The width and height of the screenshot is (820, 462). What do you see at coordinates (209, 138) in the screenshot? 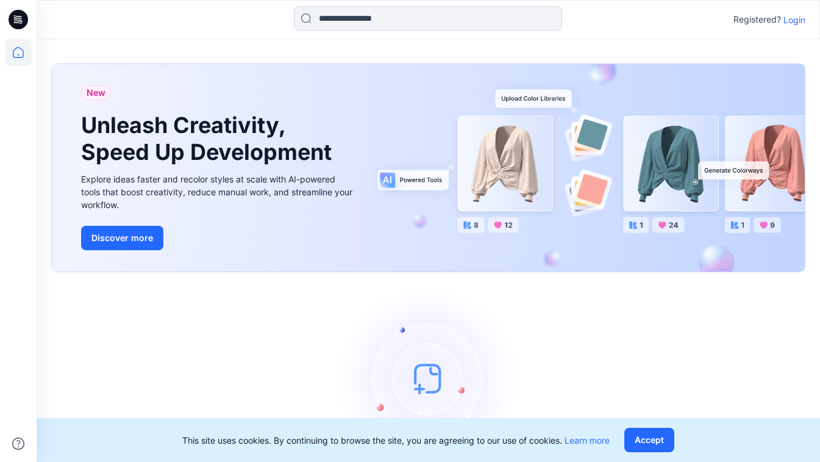
I see `h1: Unleash Creativity, Speed Up Development` at bounding box center [209, 138].